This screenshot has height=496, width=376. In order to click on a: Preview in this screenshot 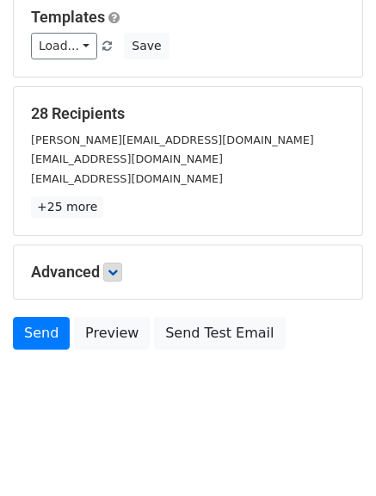, I will do `click(112, 333)`.